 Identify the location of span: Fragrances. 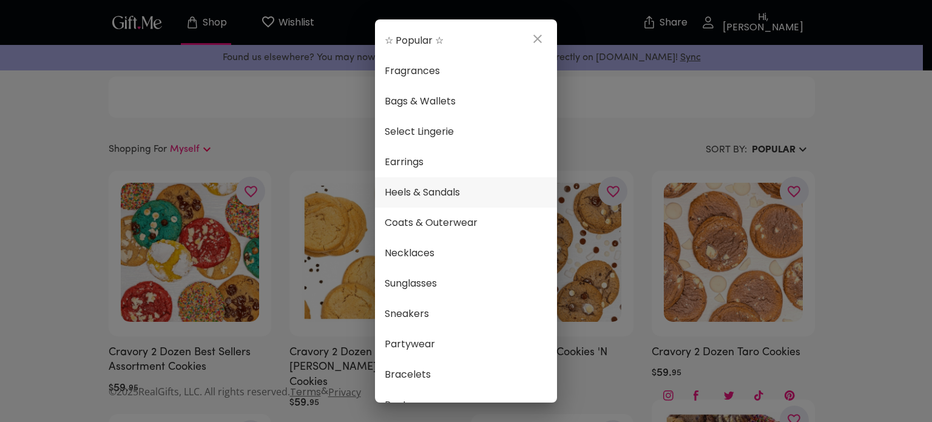
(466, 71).